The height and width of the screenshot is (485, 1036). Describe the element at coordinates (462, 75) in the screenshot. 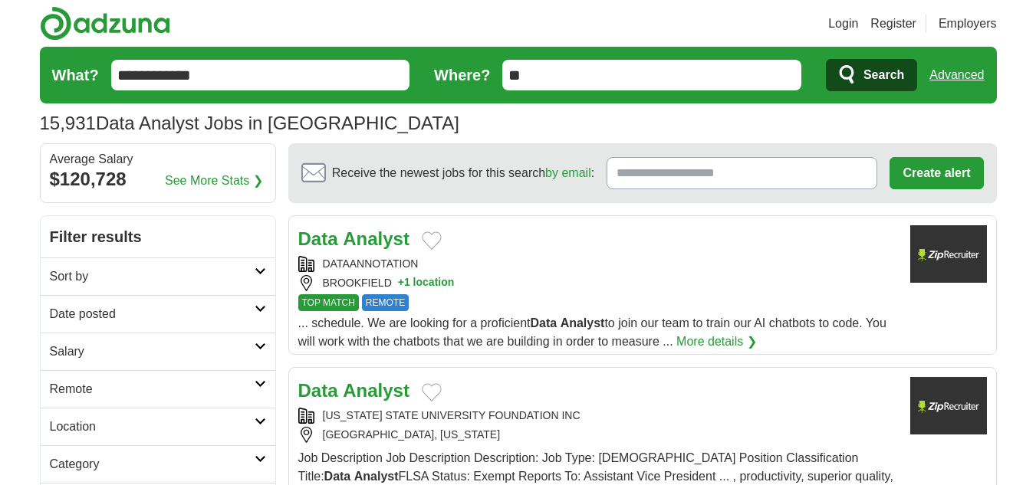

I see `label: Where?` at that location.